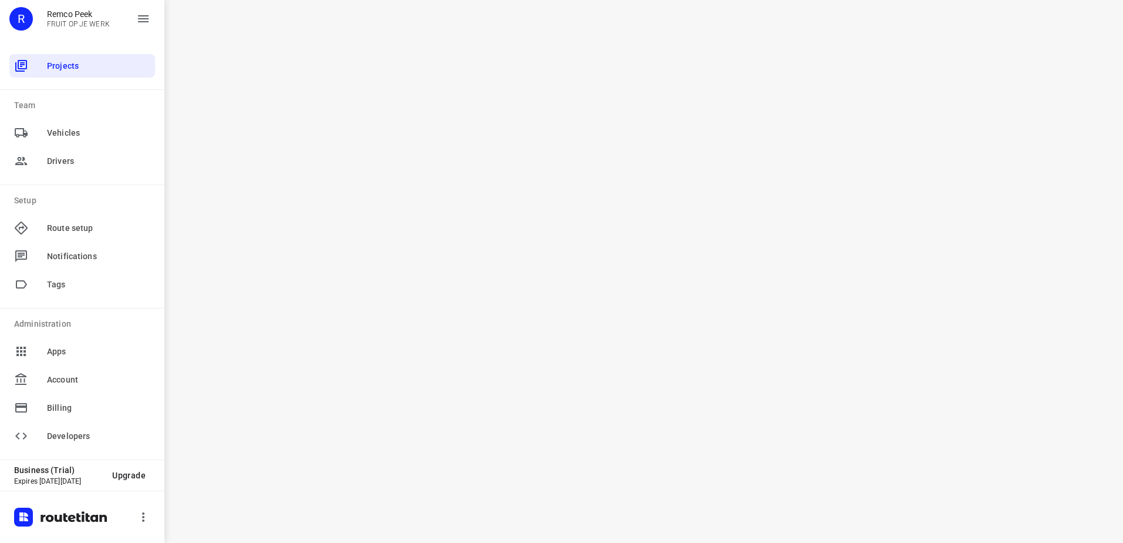 The image size is (1123, 543). I want to click on button: Upgrade, so click(129, 475).